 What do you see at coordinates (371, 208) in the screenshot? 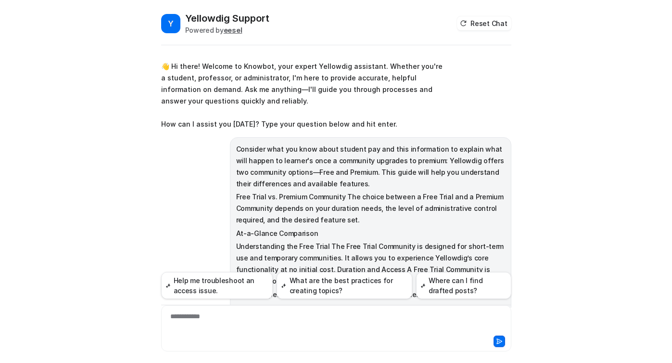
I see `p: Free Trial vs. Premium Community The choice between a Free Trial and a Premium Community depends ...` at bounding box center [371, 208].